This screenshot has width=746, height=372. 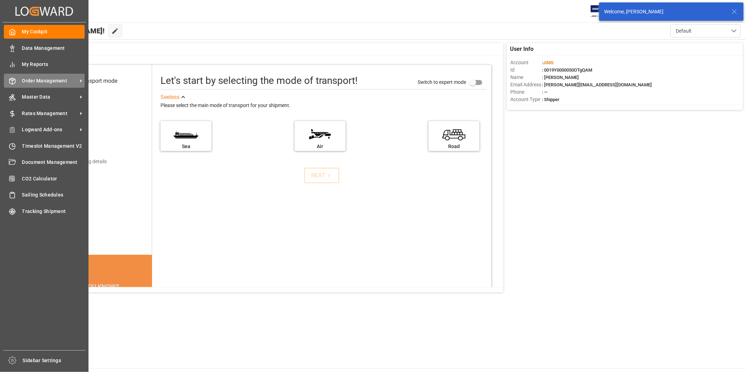 I want to click on span: Rates Management, so click(x=50, y=113).